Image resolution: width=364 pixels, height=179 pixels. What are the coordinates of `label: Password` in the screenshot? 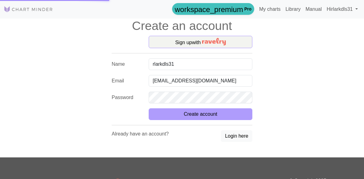 It's located at (126, 97).